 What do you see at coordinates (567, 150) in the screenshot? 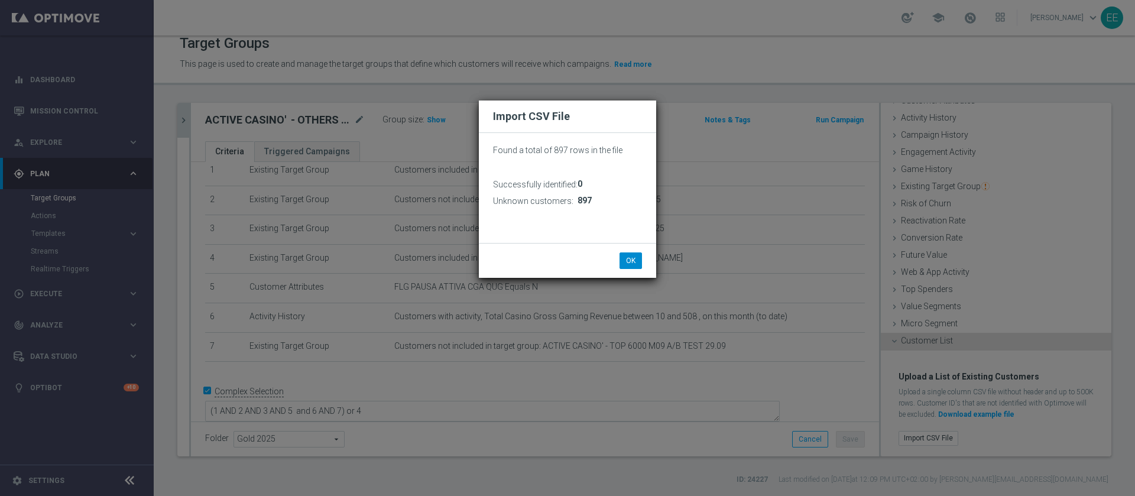
I see `p: Found a total of 897 rows in the file` at bounding box center [567, 150].